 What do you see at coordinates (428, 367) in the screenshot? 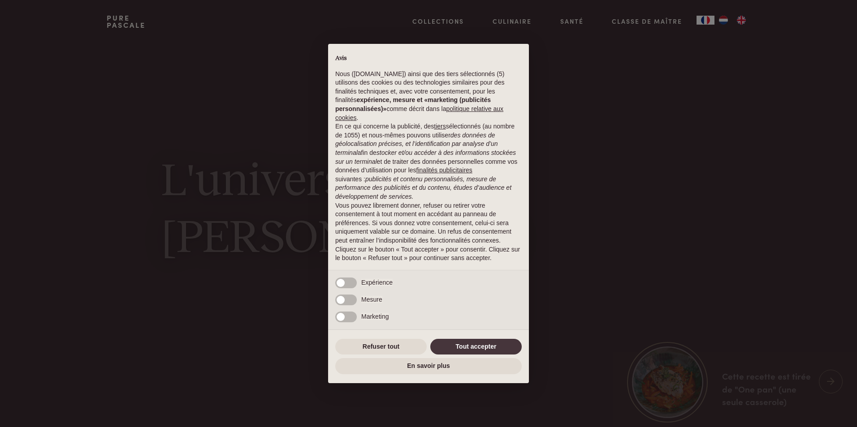
I see `button: En savoir plus` at bounding box center [428, 367].